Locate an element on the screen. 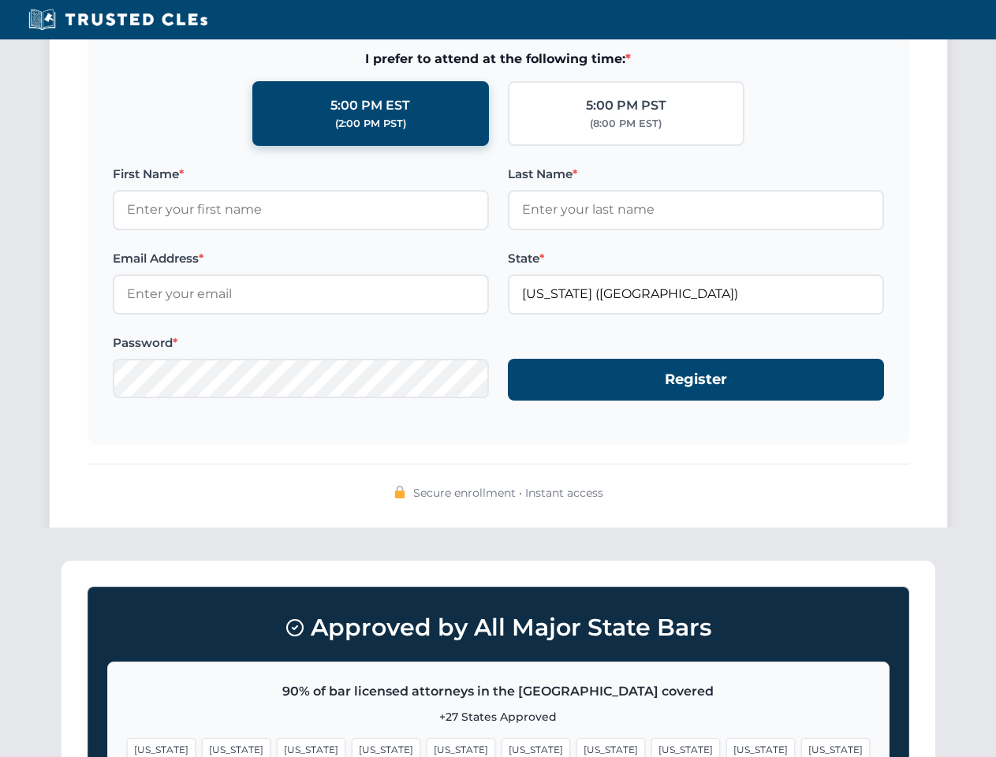 Image resolution: width=996 pixels, height=757 pixels. div: (2:00 PM PST) is located at coordinates (371, 124).